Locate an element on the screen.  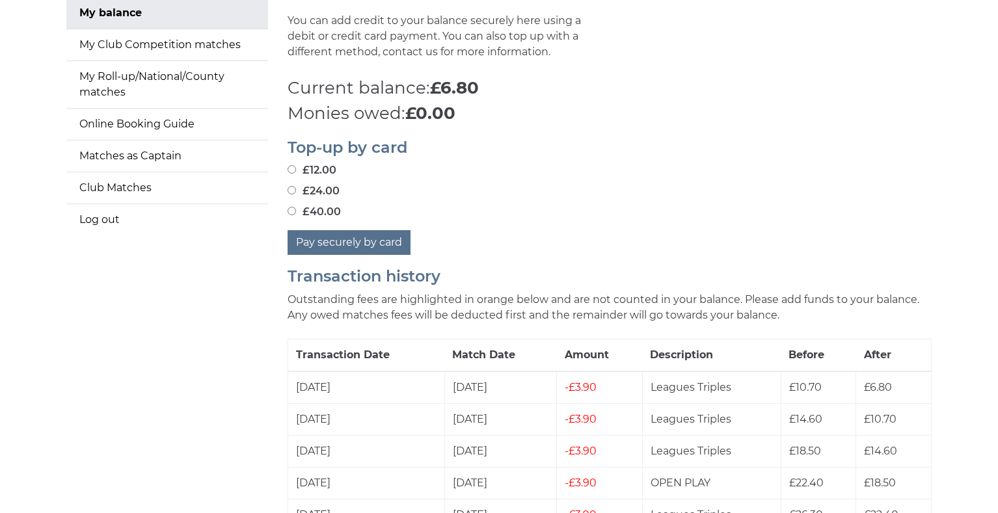
input: £40.00 is located at coordinates (291, 211).